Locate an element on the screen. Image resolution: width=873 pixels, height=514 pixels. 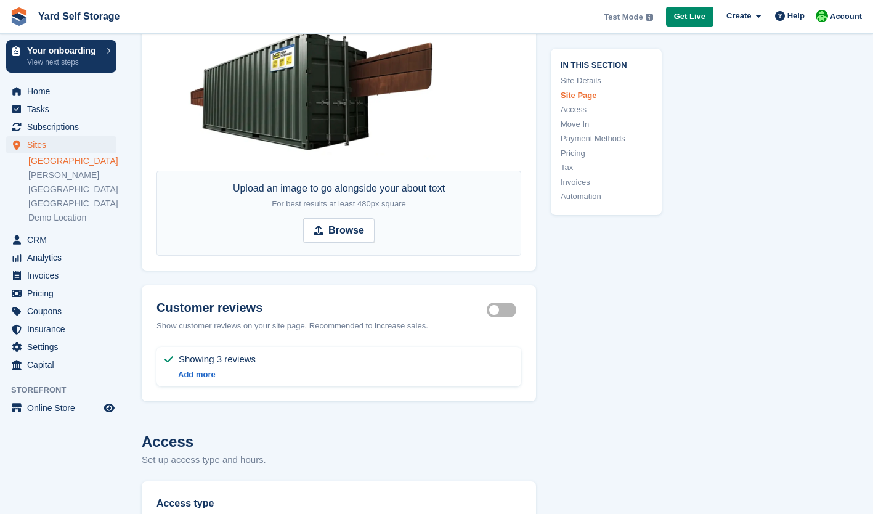
span: Help is located at coordinates (796, 16).